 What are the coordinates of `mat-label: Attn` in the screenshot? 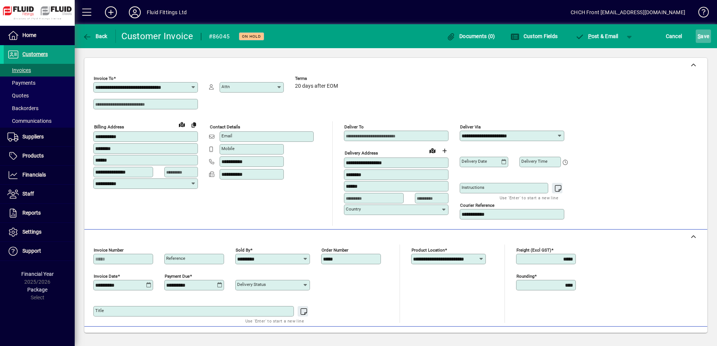 It's located at (226, 87).